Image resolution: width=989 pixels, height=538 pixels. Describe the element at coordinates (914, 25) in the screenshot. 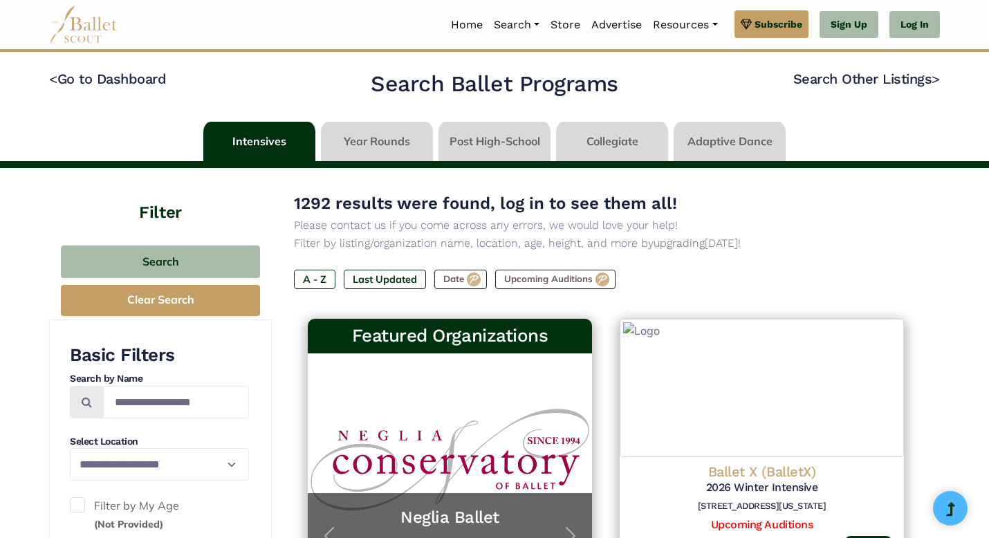

I see `a: Log In` at that location.